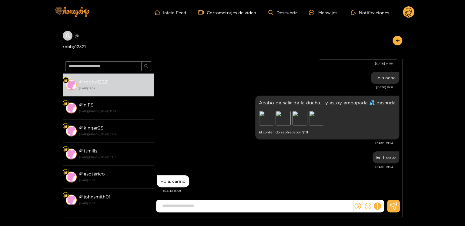 This screenshot has width=465, height=226. Describe the element at coordinates (93, 128) in the screenshot. I see `font: kinger25` at that location.